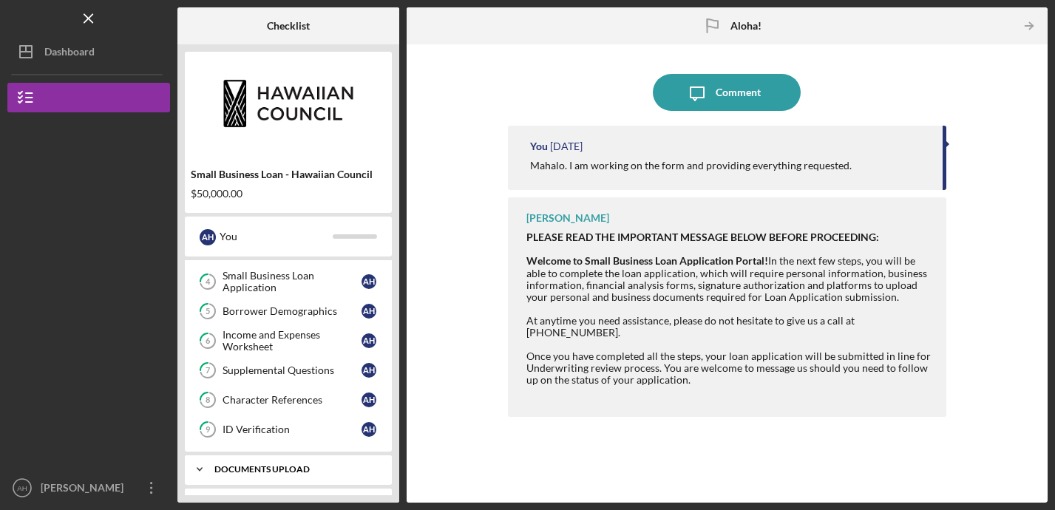  What do you see at coordinates (288, 370) in the screenshot?
I see `a: 7Supplemental QuestionsAH` at bounding box center [288, 370].